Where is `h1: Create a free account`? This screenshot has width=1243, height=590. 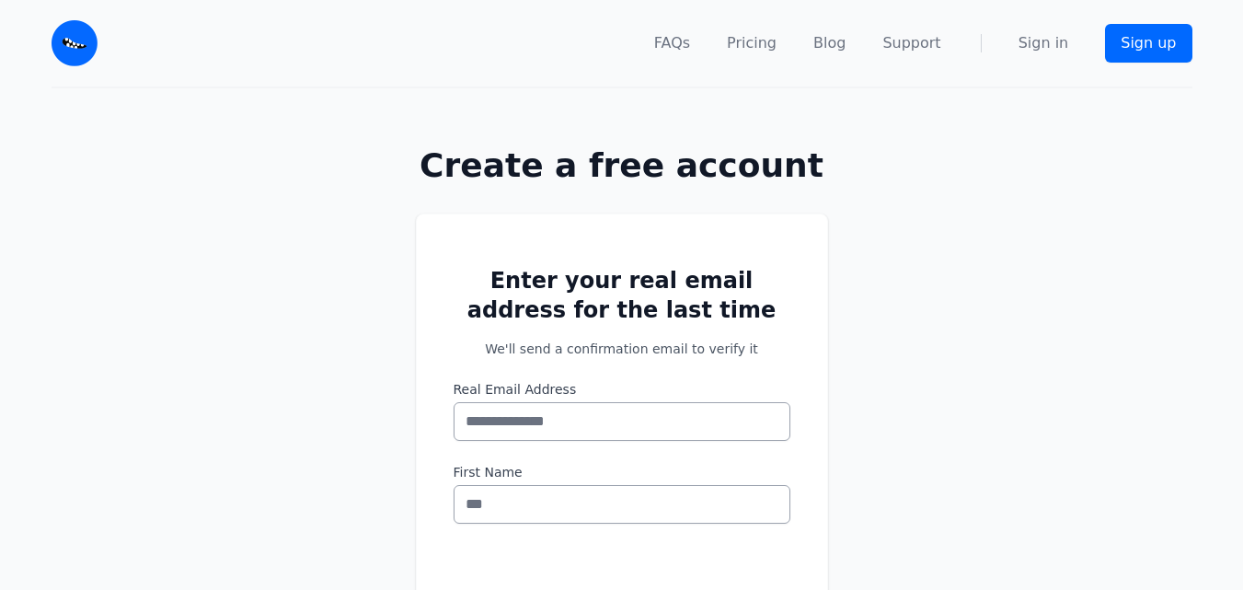
h1: Create a free account is located at coordinates (622, 166).